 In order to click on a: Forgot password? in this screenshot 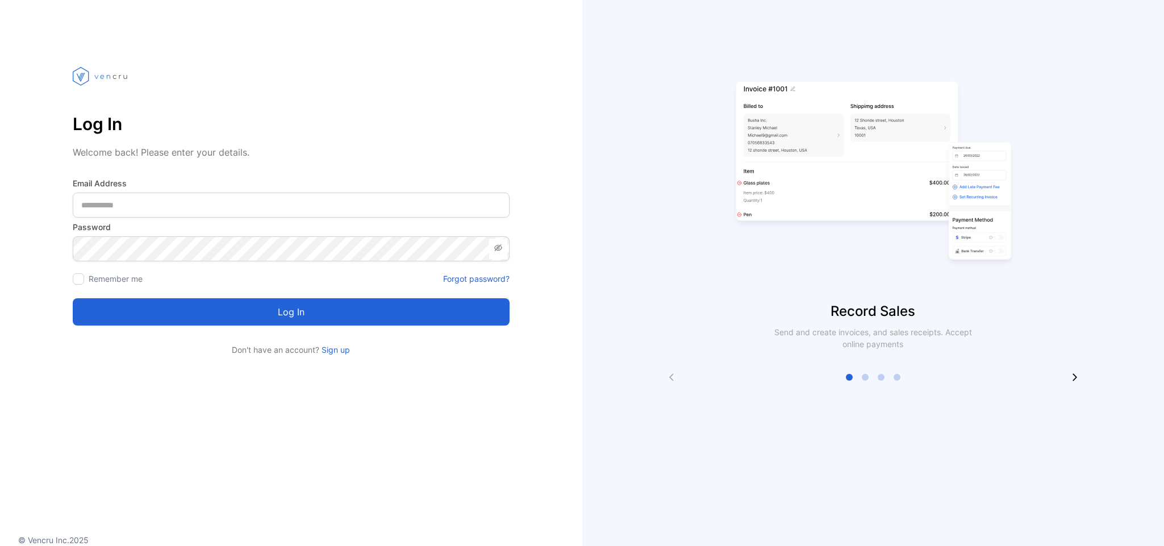, I will do `click(476, 278)`.